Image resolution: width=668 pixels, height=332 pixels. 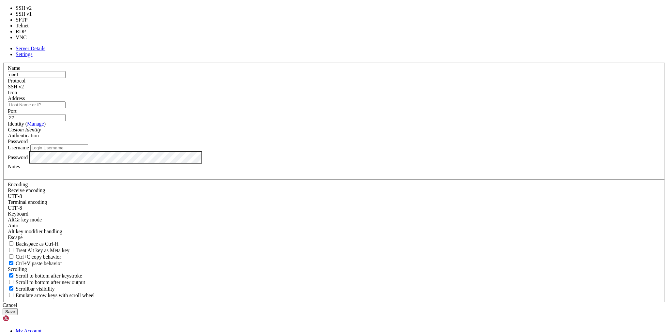 I want to click on div: Custom Identity, so click(x=334, y=130).